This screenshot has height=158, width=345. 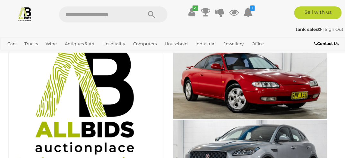 I want to click on a: Household, so click(x=176, y=44).